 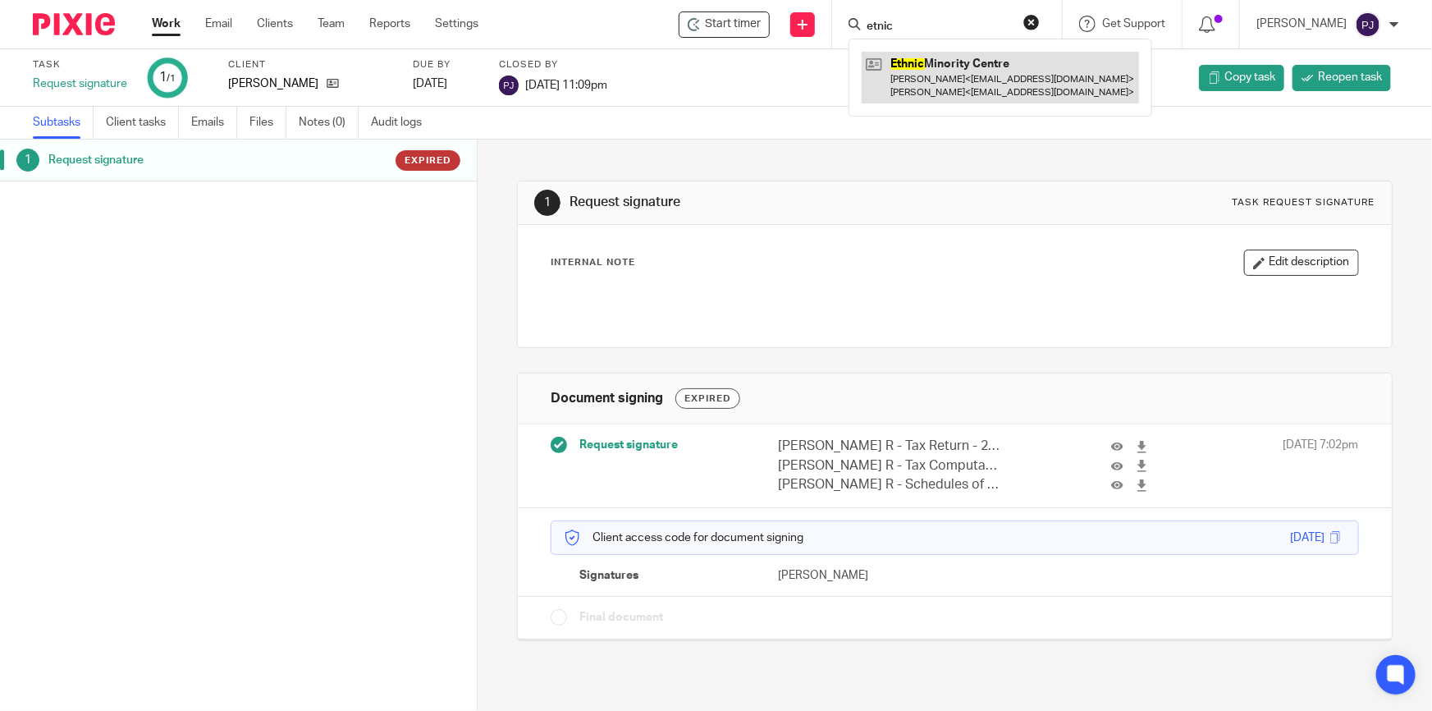 I want to click on label: Client, so click(x=310, y=65).